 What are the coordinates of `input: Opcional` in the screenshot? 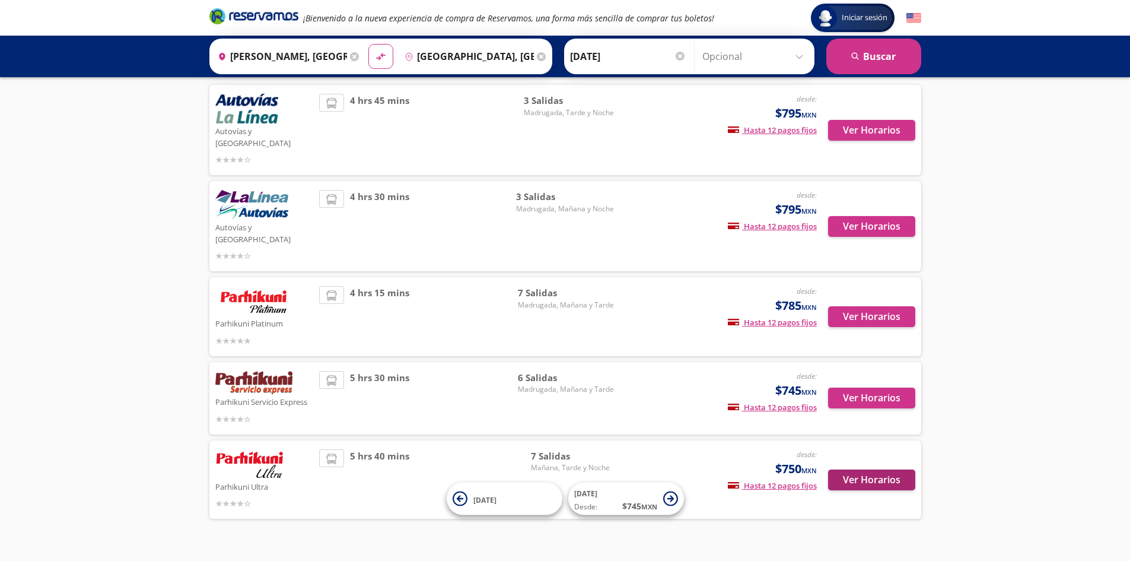 It's located at (755, 56).